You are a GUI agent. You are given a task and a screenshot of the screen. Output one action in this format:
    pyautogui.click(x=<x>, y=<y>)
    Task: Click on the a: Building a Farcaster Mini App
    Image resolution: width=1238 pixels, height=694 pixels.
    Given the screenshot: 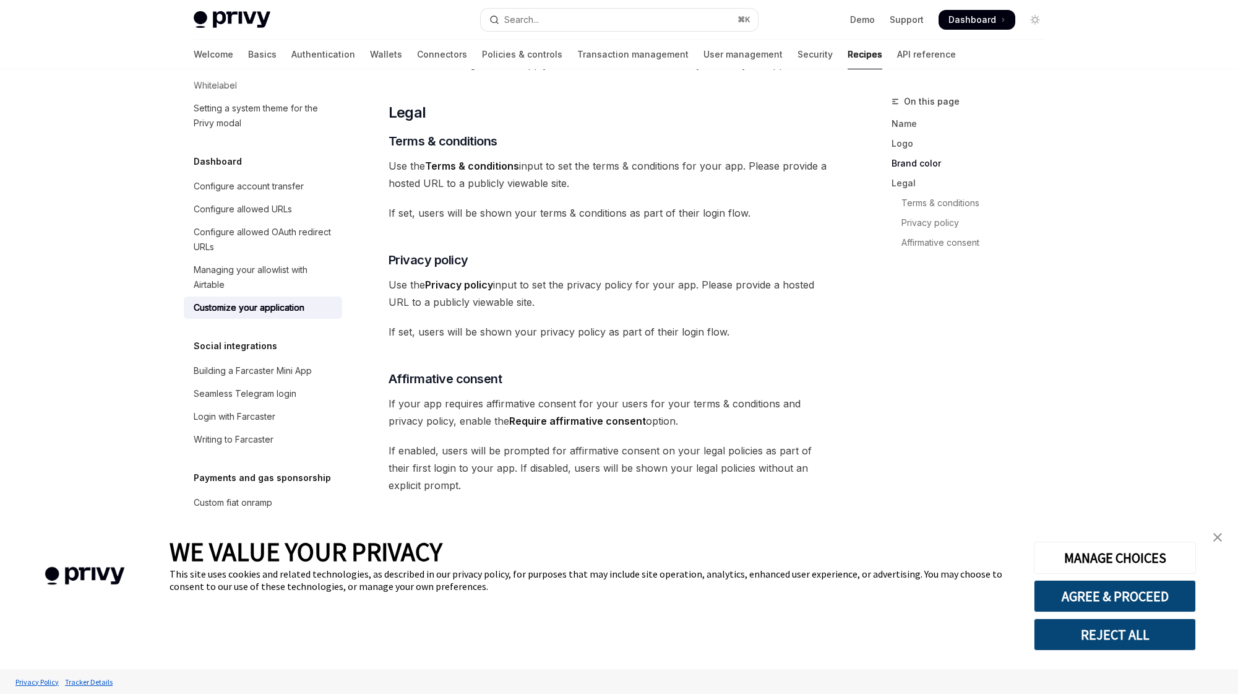 What is the action you would take?
    pyautogui.click(x=263, y=371)
    